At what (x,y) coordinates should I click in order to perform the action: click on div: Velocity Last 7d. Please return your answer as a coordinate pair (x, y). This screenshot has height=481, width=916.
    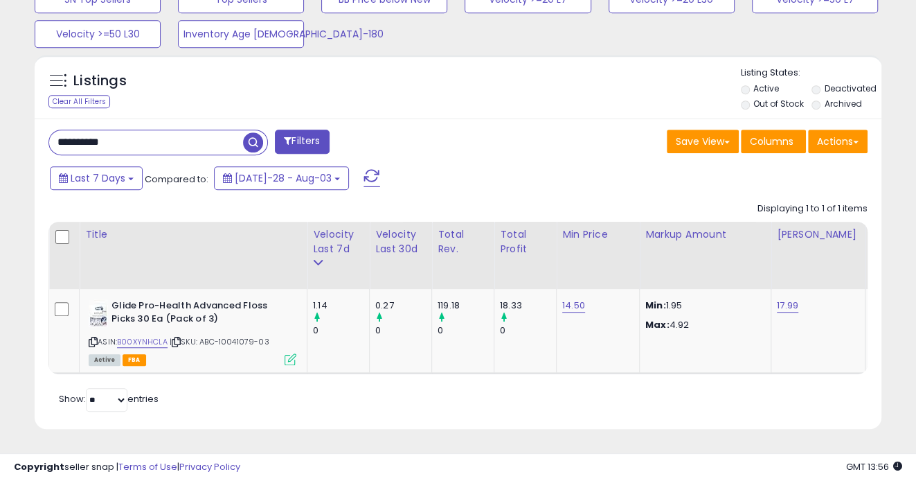
    Looking at the image, I should click on (338, 242).